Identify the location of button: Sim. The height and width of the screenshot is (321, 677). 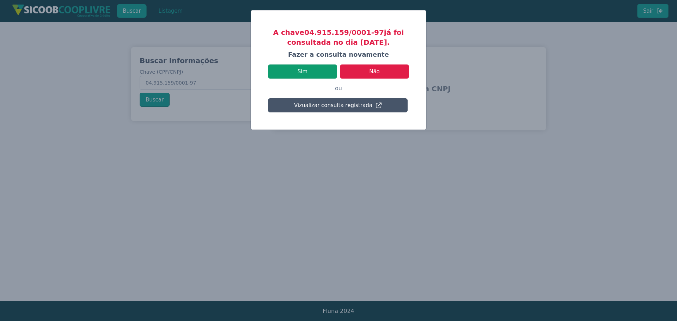
(303, 72).